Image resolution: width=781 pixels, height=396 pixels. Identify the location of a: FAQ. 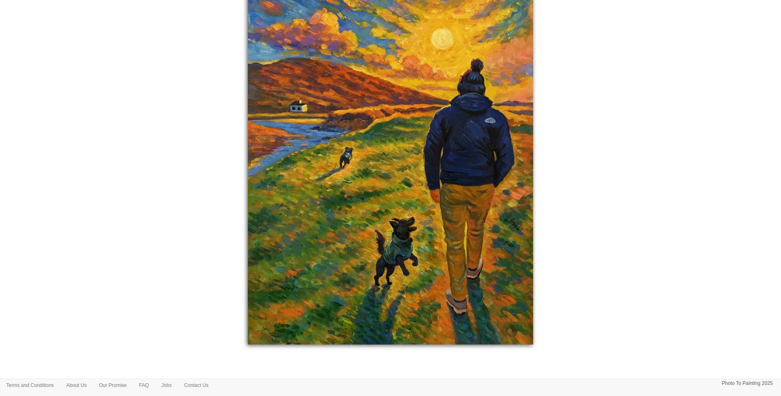
(144, 386).